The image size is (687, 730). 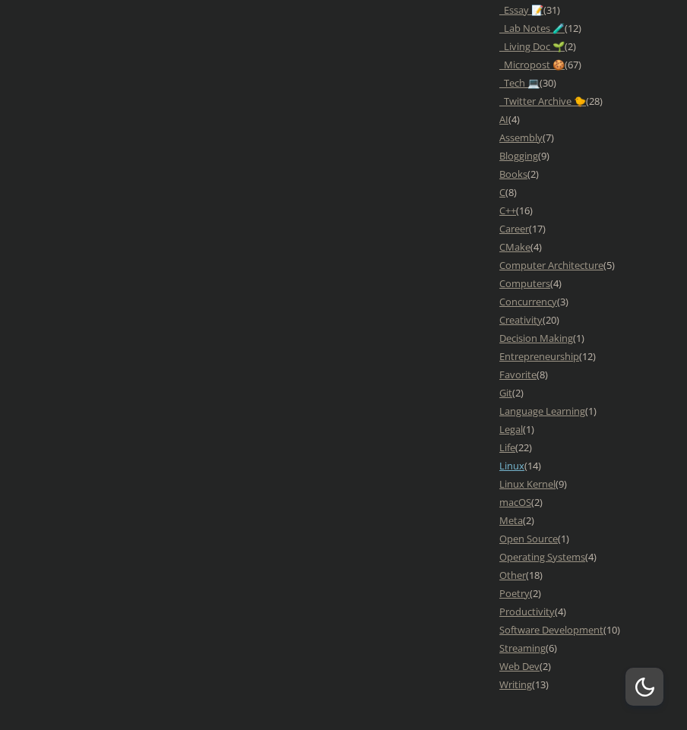 I want to click on a: Books, so click(x=513, y=174).